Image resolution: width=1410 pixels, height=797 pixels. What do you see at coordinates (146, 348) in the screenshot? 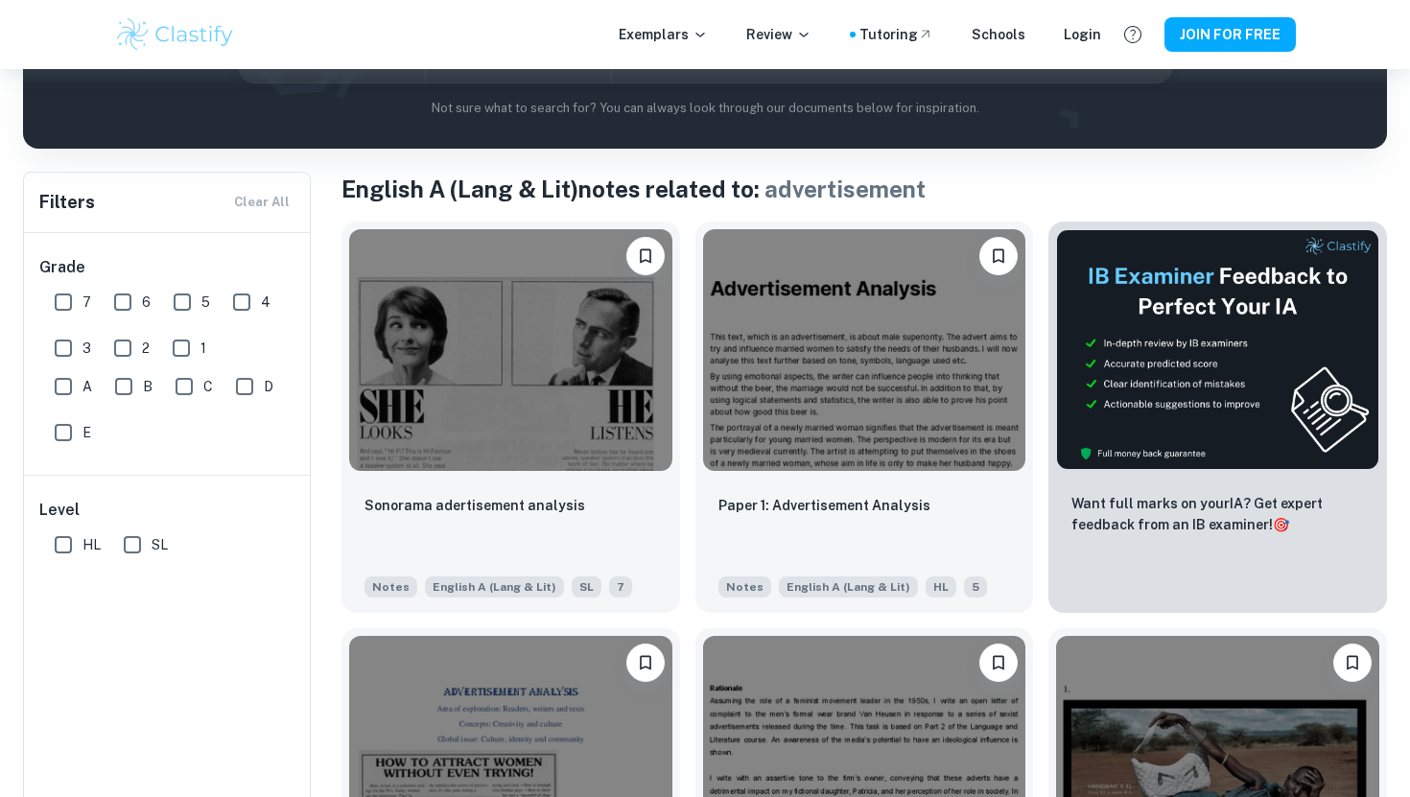
I see `span: 2` at bounding box center [146, 348].